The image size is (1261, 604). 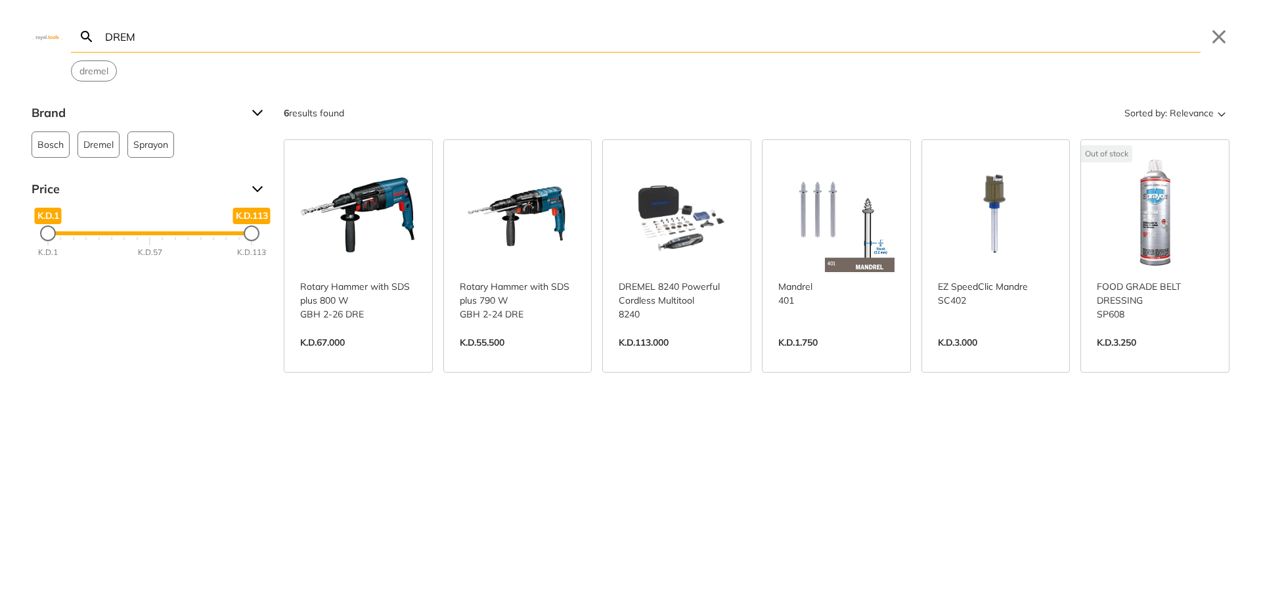 I want to click on div: Suggestion: dremel, so click(x=94, y=71).